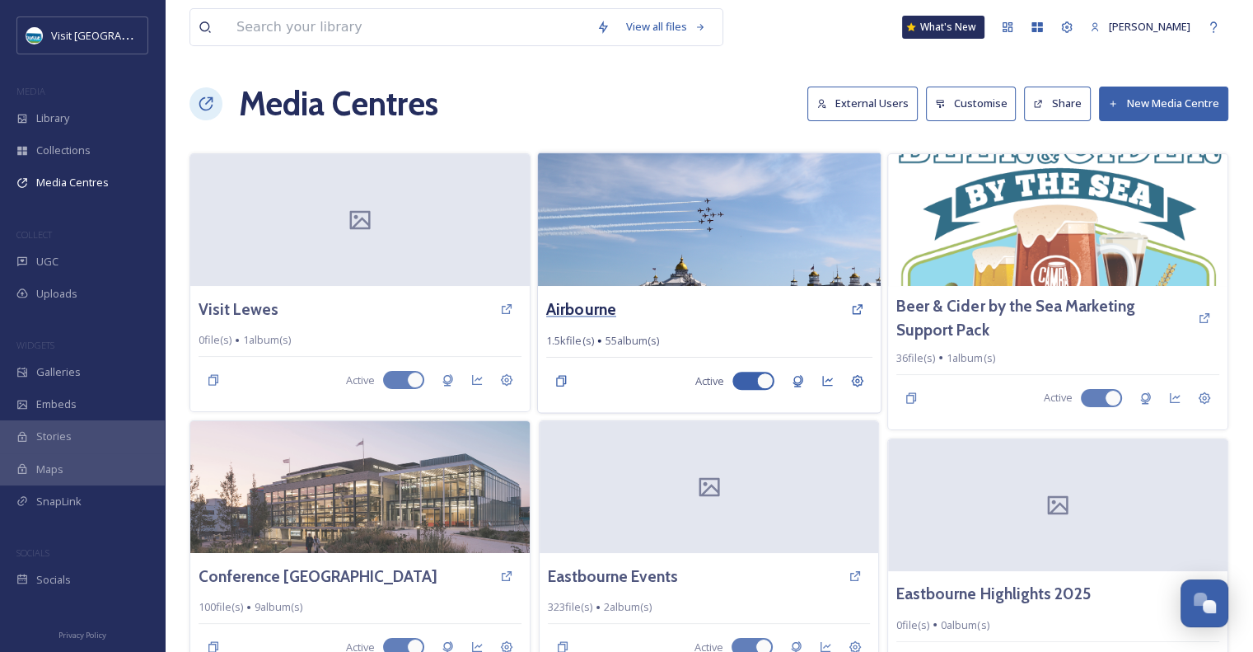 This screenshot has height=652, width=1253. Describe the element at coordinates (1058, 220) in the screenshot. I see `img: Beer%20%26%20Cider%20by%20the%20Sea%20supporters%20logo%20orange.png` at that location.